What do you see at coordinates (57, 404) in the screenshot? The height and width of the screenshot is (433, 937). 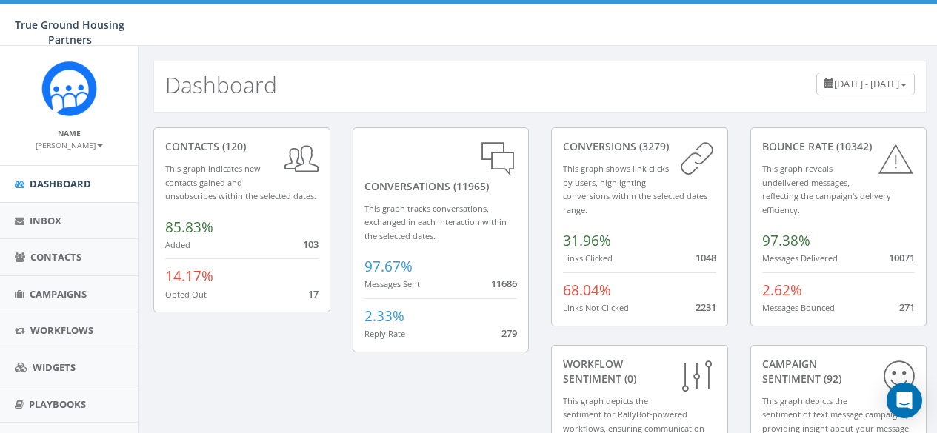 I see `span: Playbooks` at bounding box center [57, 404].